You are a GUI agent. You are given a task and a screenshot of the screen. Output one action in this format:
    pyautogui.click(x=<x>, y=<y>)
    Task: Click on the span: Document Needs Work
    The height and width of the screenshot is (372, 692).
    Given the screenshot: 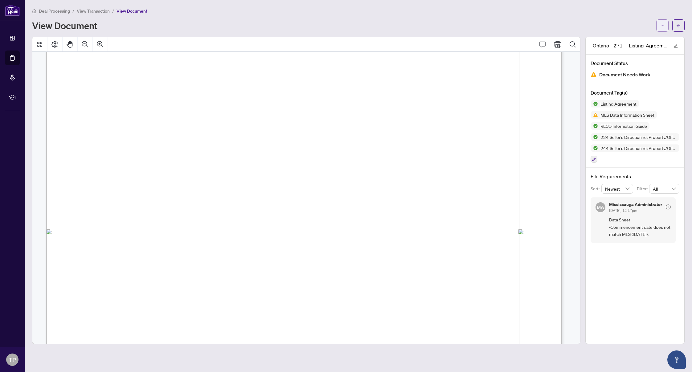 What is the action you would take?
    pyautogui.click(x=624, y=75)
    